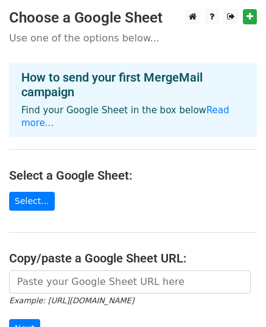 Image resolution: width=266 pixels, height=327 pixels. What do you see at coordinates (133, 117) in the screenshot?
I see `p: Find your Google Sheet in the box below` at bounding box center [133, 117].